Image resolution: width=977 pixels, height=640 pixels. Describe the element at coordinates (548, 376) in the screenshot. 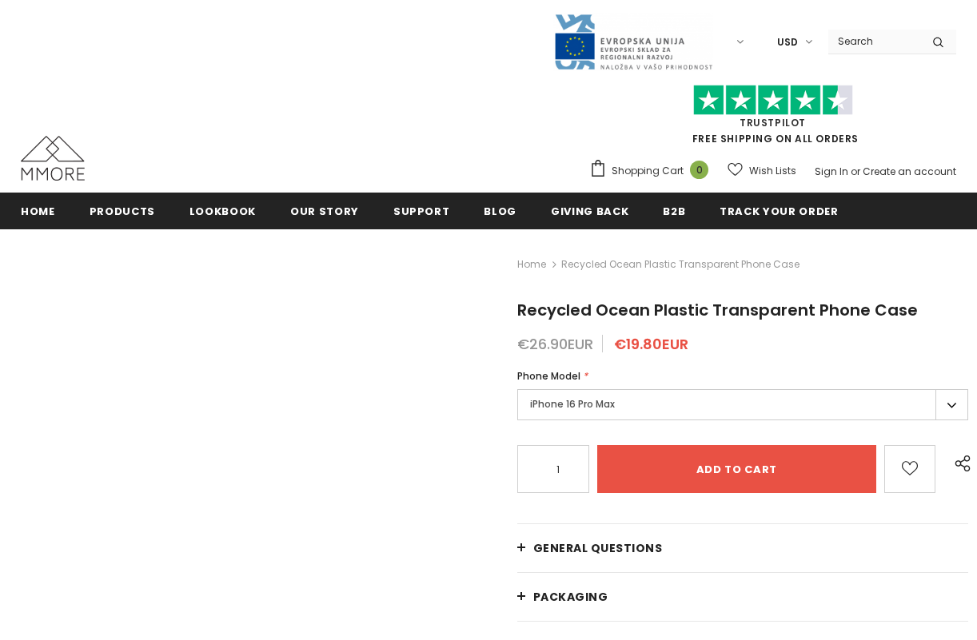

I see `span: Phone Model` at that location.